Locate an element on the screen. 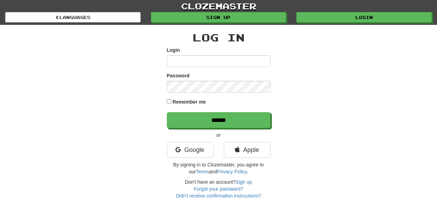 This screenshot has width=437, height=202. a: Didn't receive confirmation instructions? is located at coordinates (219, 196).